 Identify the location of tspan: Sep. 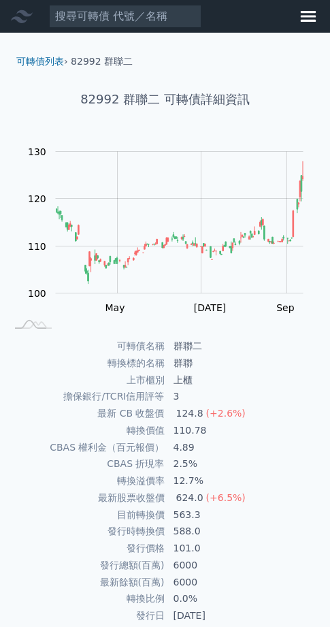
(285, 308).